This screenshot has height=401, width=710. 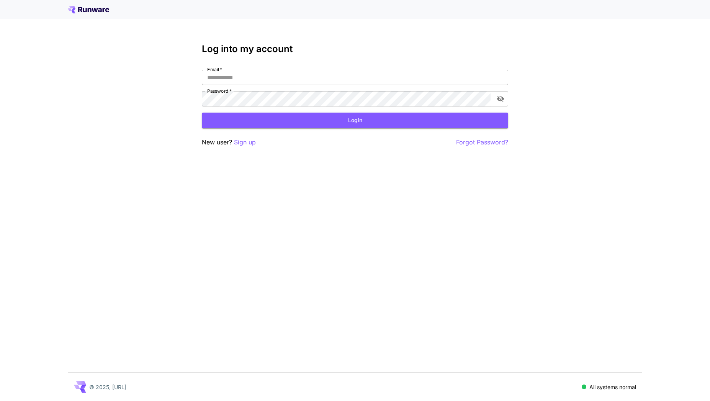 What do you see at coordinates (500, 99) in the screenshot?
I see `button: toggle password visibility` at bounding box center [500, 99].